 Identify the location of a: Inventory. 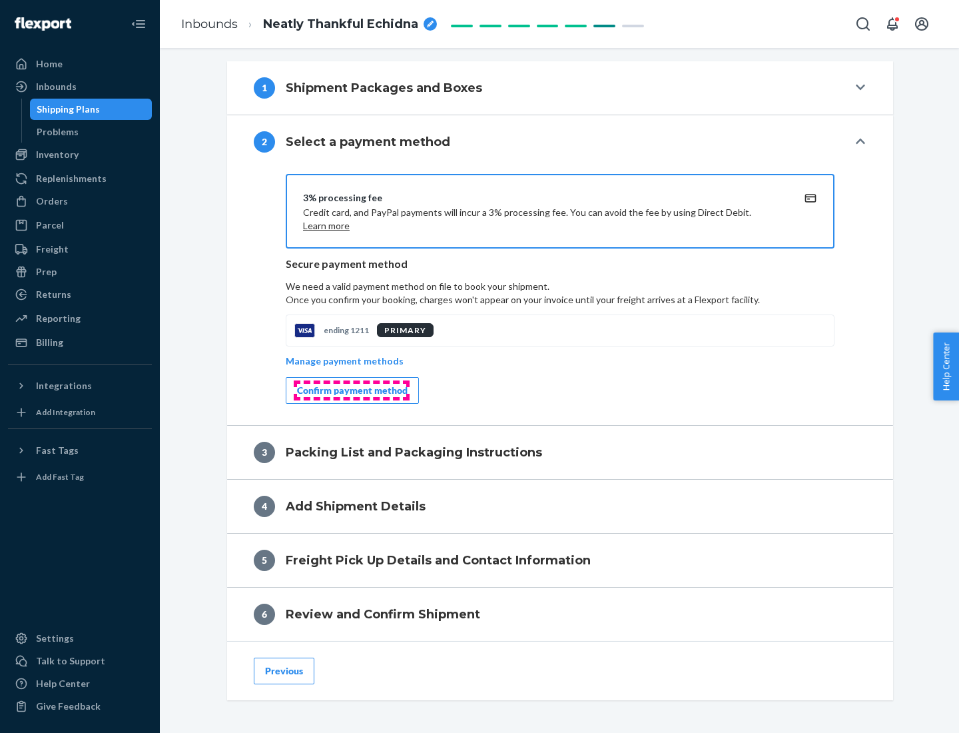
(80, 155).